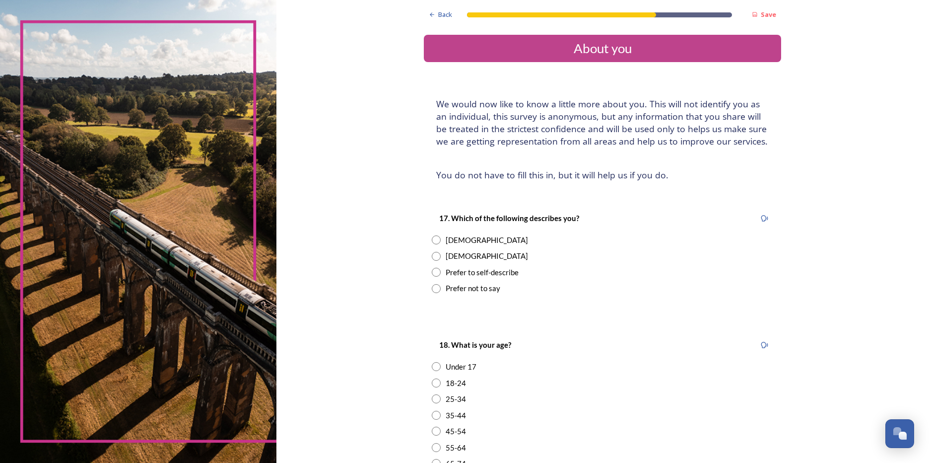 The image size is (929, 463). What do you see at coordinates (456, 399) in the screenshot?
I see `div: 25-34` at bounding box center [456, 399].